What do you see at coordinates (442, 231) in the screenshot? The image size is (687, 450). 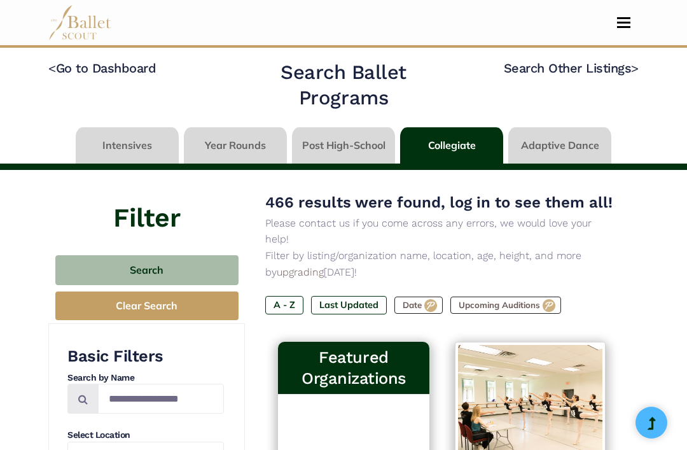 I see `p: Please contact us if you come across any errors, we would love your help!` at bounding box center [442, 231].